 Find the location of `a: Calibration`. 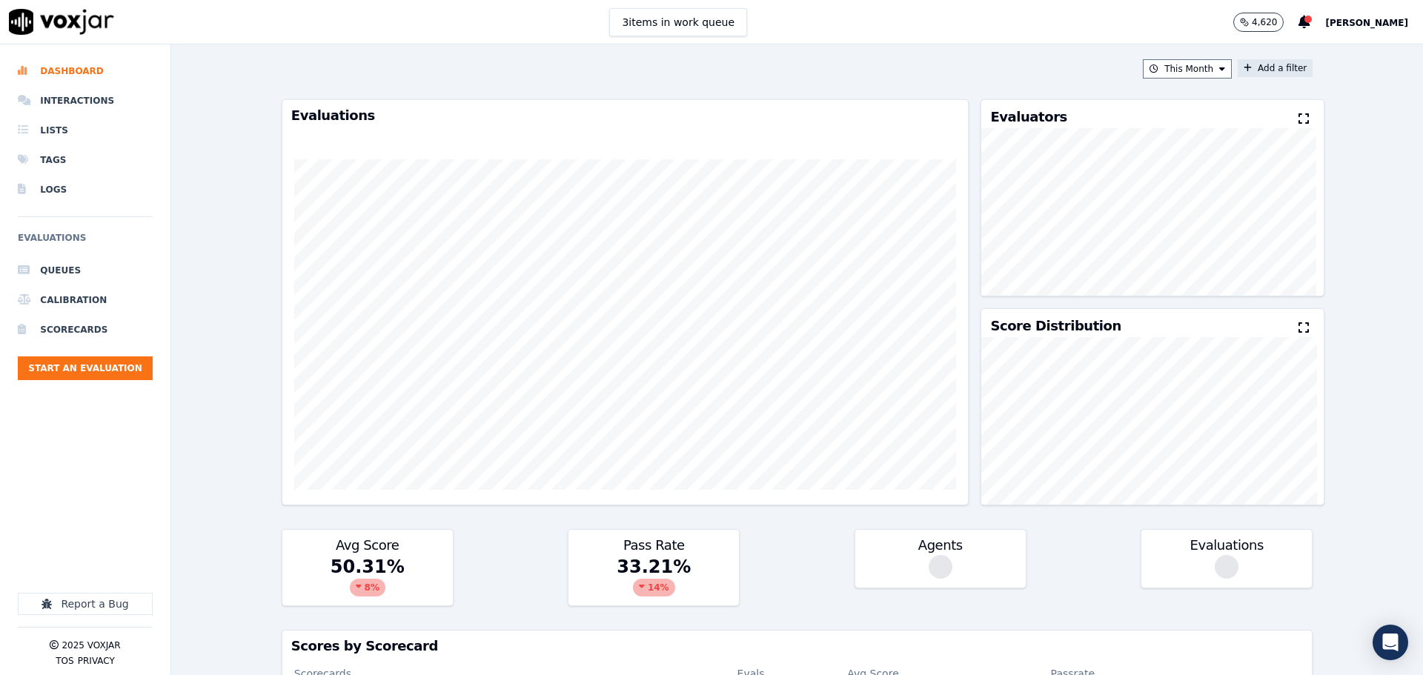

a: Calibration is located at coordinates (85, 300).